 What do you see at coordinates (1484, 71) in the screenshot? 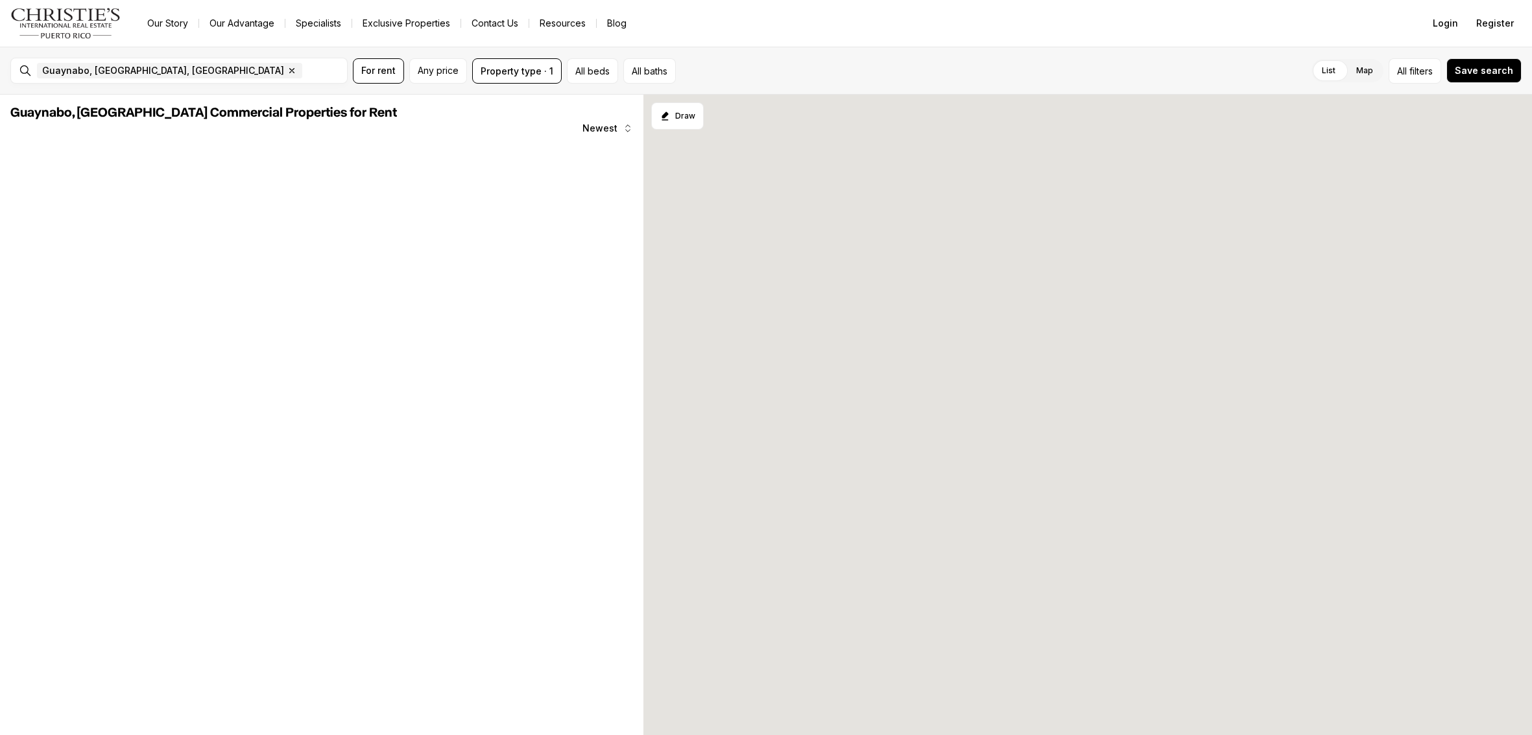
I see `span: Save search` at bounding box center [1484, 71].